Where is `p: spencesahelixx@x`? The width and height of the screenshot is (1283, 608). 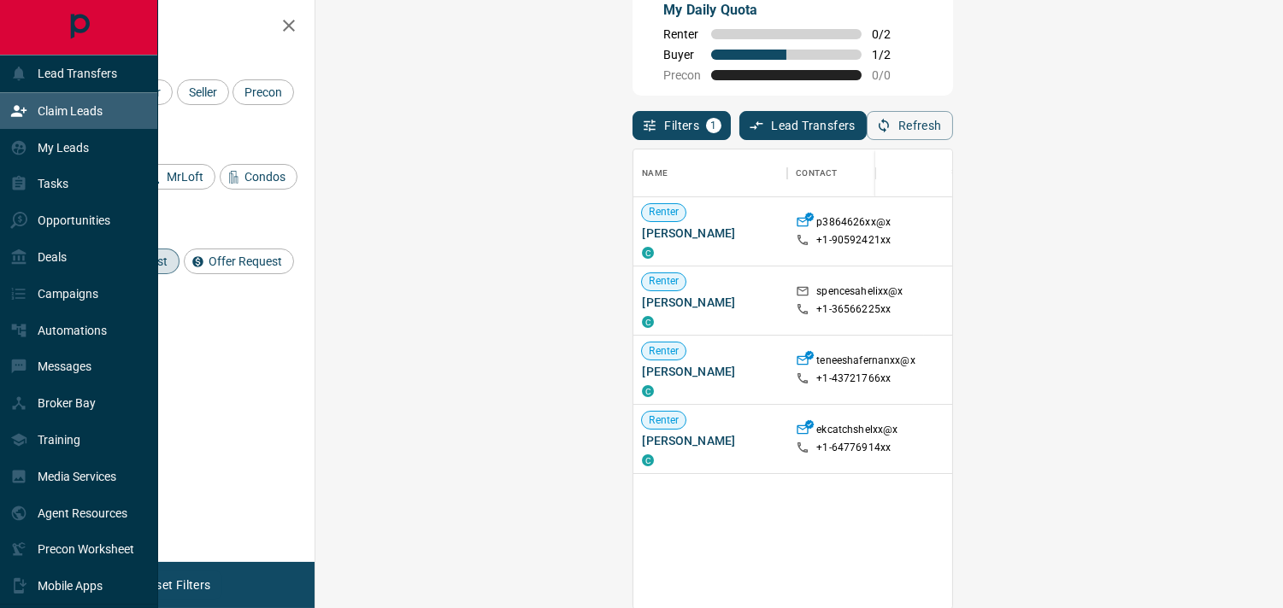
p: spencesahelixx@x is located at coordinates (859, 293).